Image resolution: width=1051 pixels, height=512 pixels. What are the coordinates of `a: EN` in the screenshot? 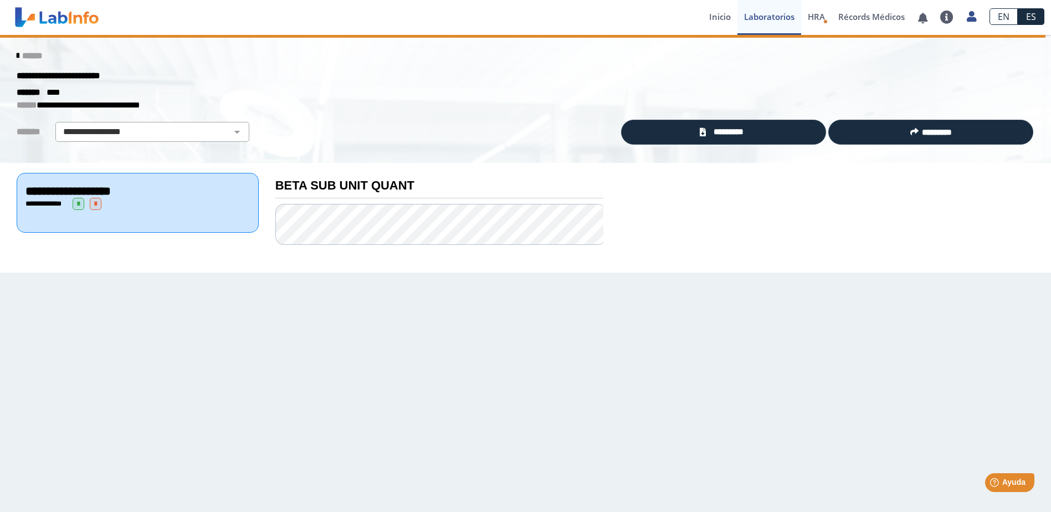 It's located at (1003, 17).